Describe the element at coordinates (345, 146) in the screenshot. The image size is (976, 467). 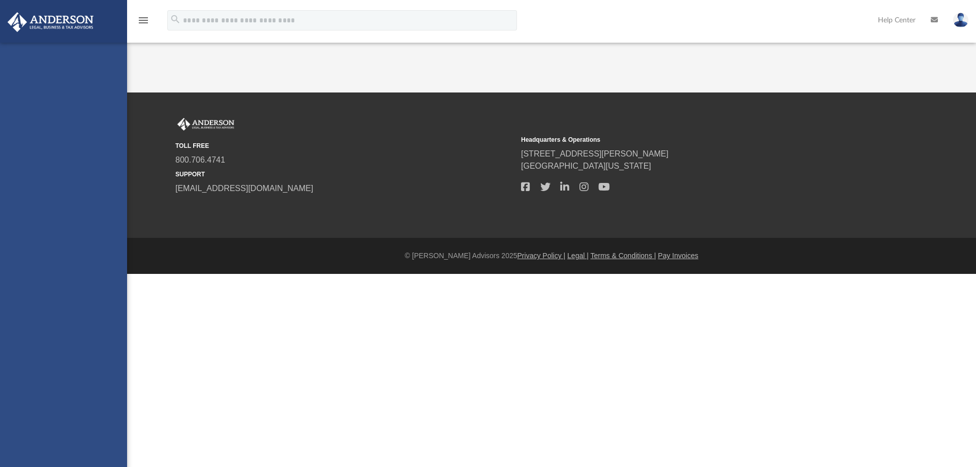
I see `small: TOLL FREE` at that location.